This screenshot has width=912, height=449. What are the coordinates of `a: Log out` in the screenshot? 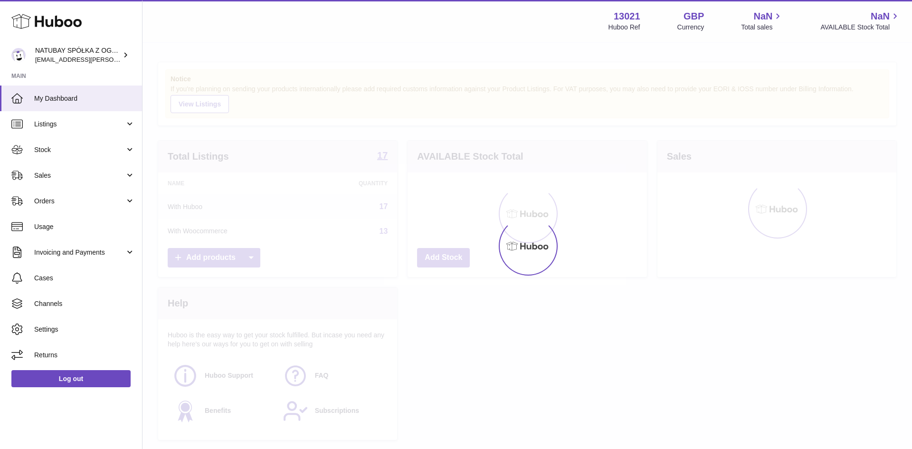 It's located at (71, 378).